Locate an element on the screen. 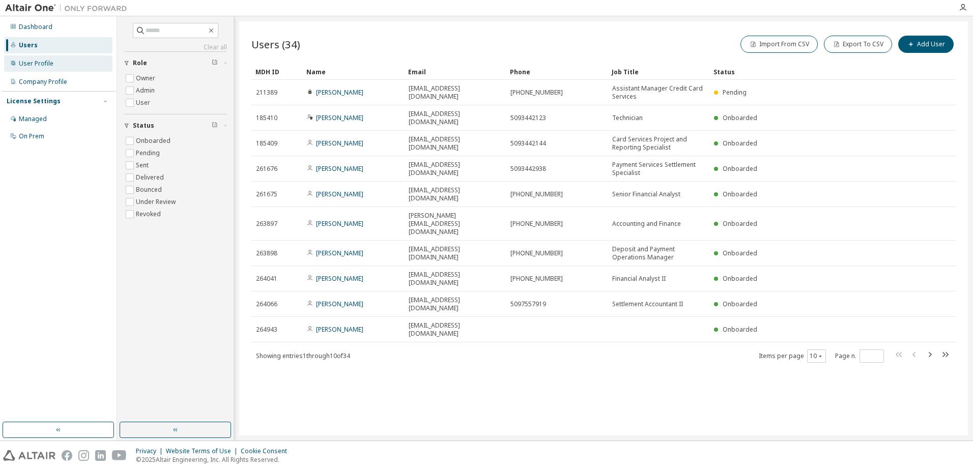  label: Owner is located at coordinates (147, 78).